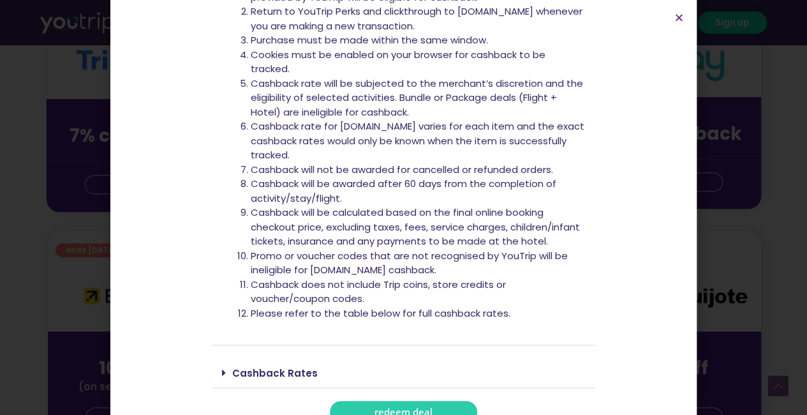  Describe the element at coordinates (418, 227) in the screenshot. I see `li: Cashback will be calculated based on the final online booking checkout price, excluding taxes, fe...` at that location.